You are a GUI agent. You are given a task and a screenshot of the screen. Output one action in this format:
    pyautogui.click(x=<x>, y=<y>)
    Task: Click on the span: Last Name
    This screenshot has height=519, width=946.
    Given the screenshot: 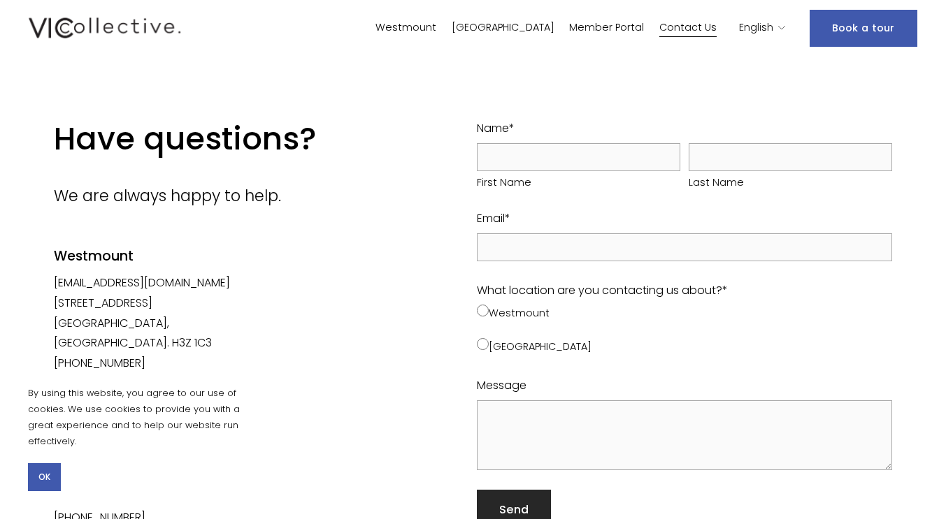 What is the action you would take?
    pyautogui.click(x=790, y=183)
    